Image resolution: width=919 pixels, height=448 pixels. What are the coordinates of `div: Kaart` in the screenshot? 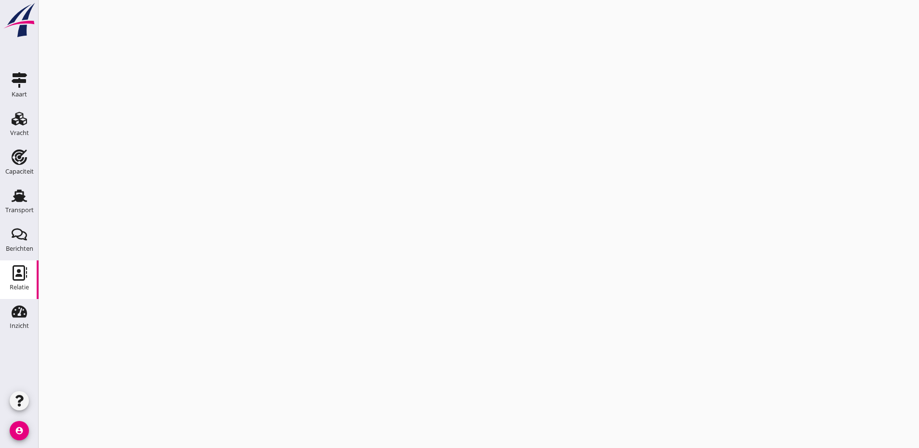 It's located at (19, 94).